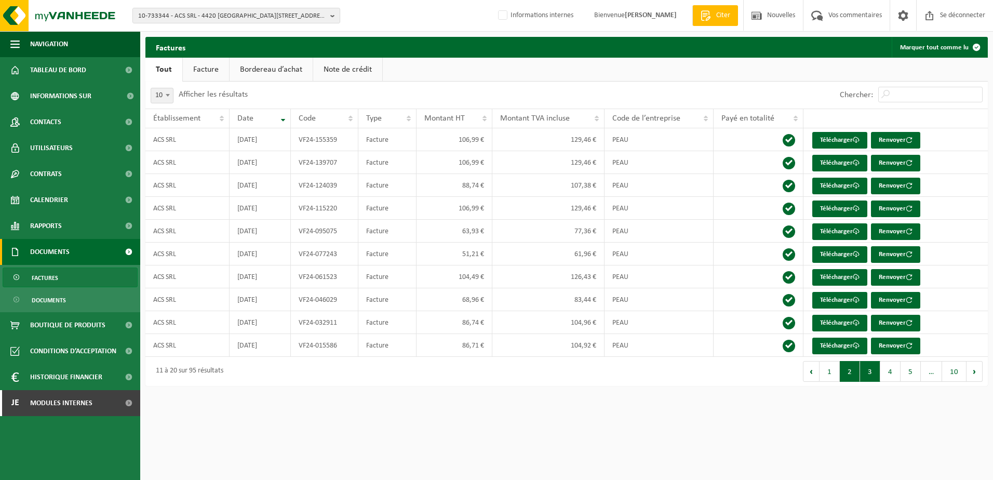  What do you see at coordinates (454, 322) in the screenshot?
I see `td: 86,74 €` at bounding box center [454, 322].